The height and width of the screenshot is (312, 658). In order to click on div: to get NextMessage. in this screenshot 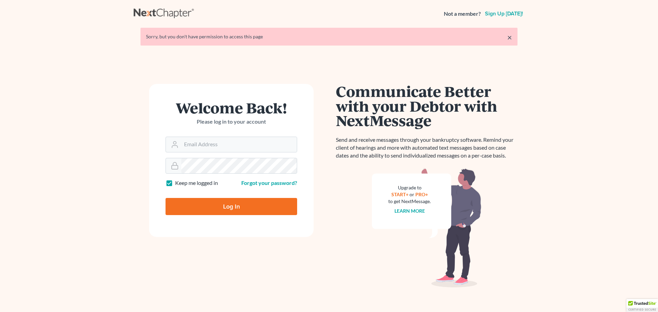, I will do `click(409, 201)`.